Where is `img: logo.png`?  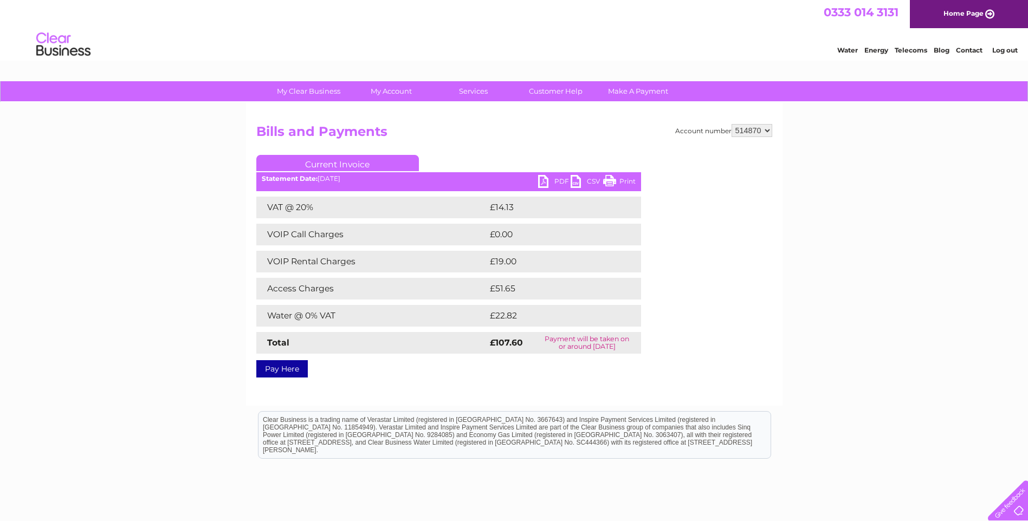
img: logo.png is located at coordinates (63, 44).